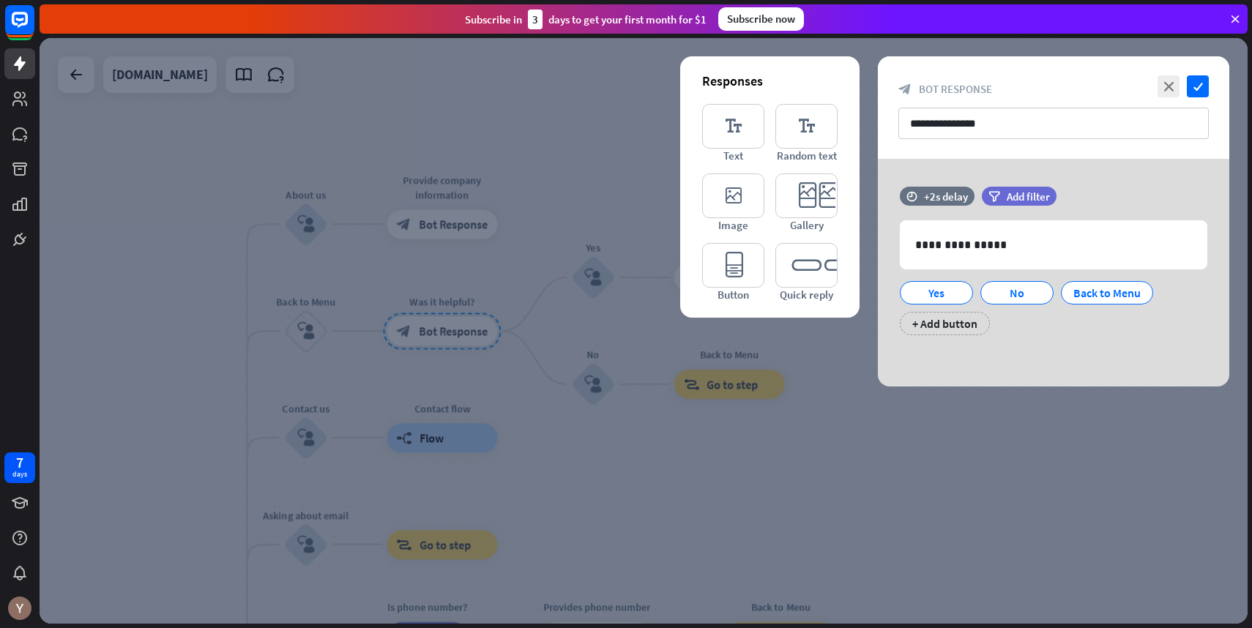 Image resolution: width=1252 pixels, height=628 pixels. What do you see at coordinates (944, 324) in the screenshot?
I see `div: + Add button` at bounding box center [944, 324].